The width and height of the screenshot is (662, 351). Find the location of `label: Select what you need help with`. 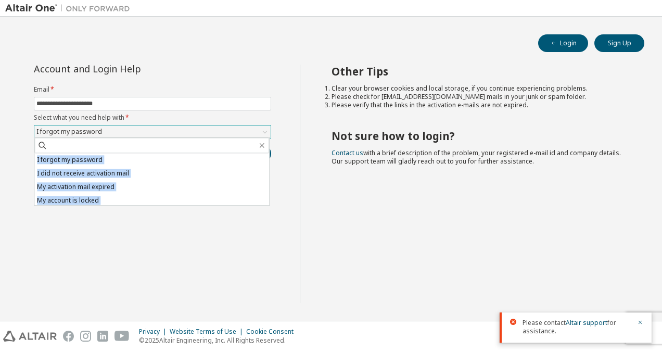

label: Select what you need help with is located at coordinates (152, 118).